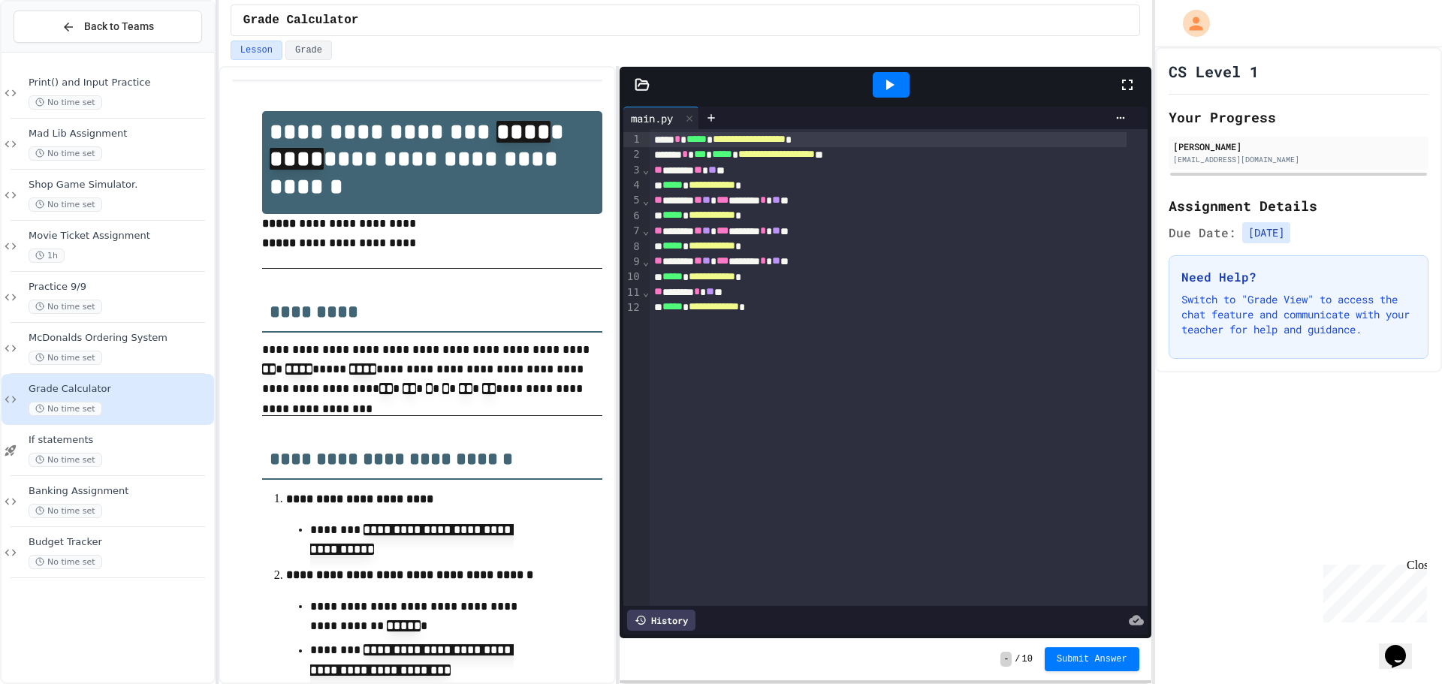  I want to click on span: Submit Answer, so click(1092, 659).